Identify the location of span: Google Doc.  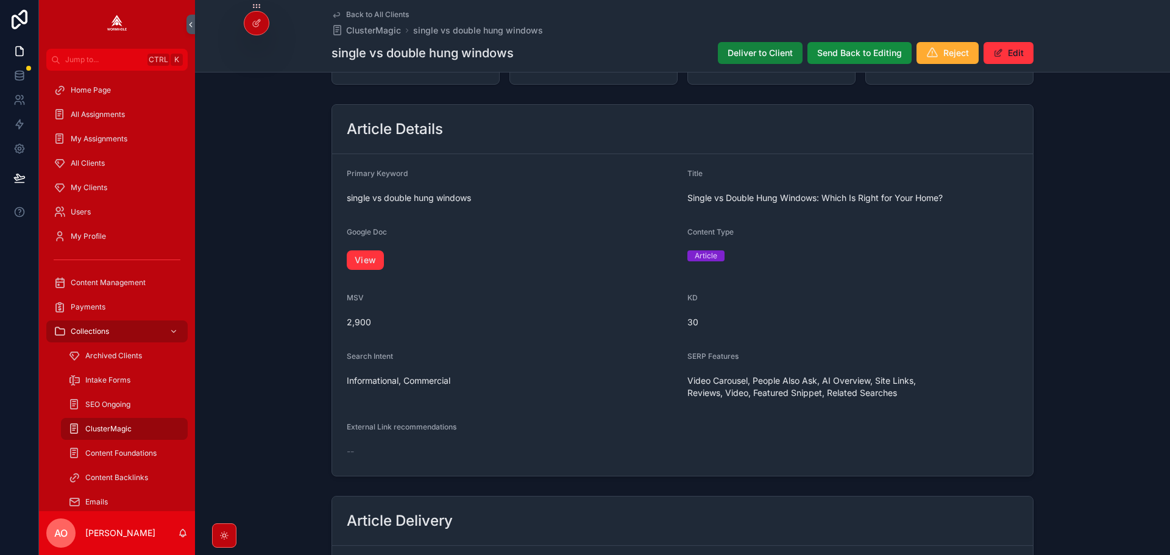
(367, 232).